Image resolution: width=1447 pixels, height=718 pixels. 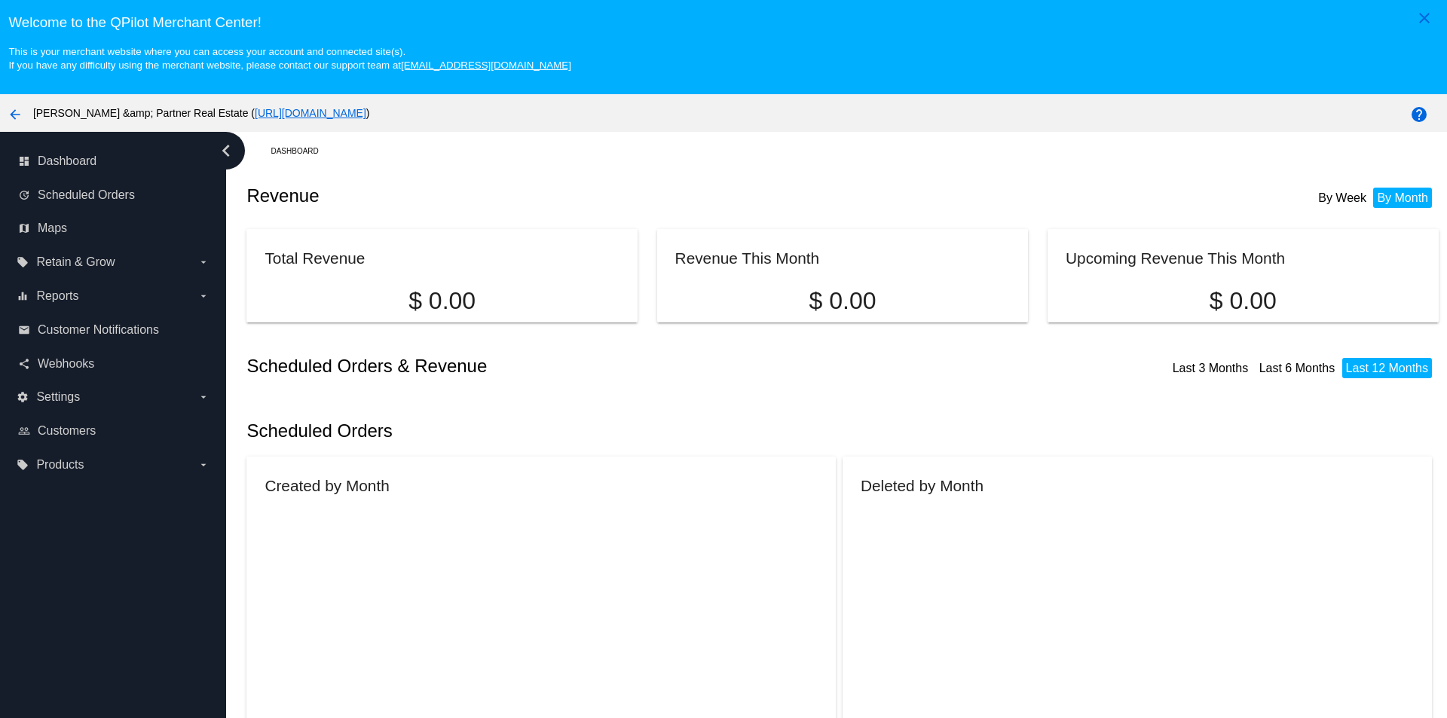 I want to click on span: Dashboard, so click(x=67, y=161).